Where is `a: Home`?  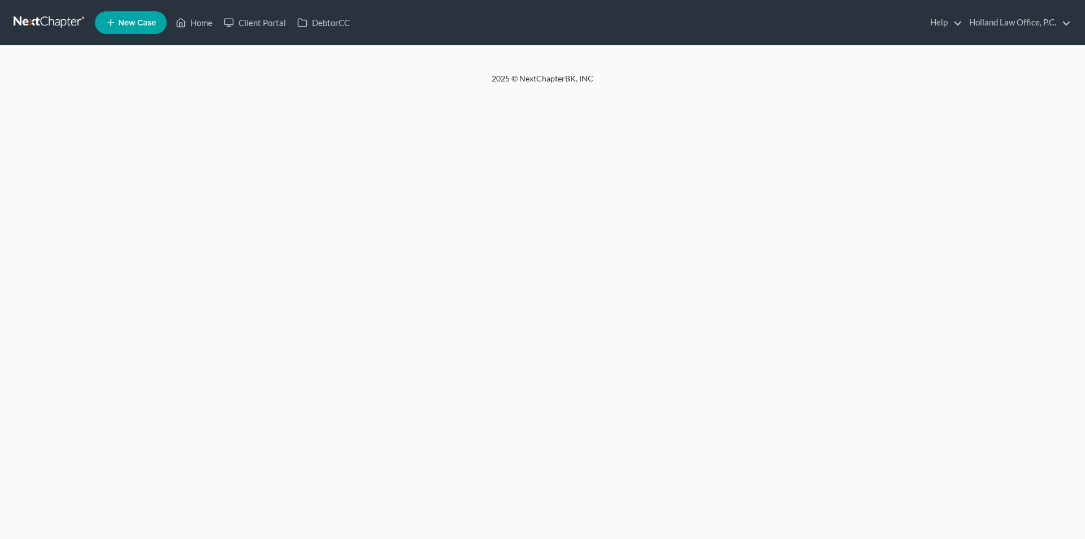 a: Home is located at coordinates (194, 23).